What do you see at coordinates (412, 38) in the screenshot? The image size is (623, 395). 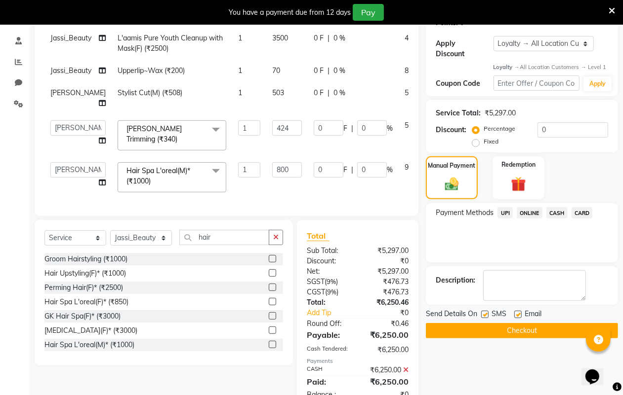 I see `span: 4130` at bounding box center [412, 38].